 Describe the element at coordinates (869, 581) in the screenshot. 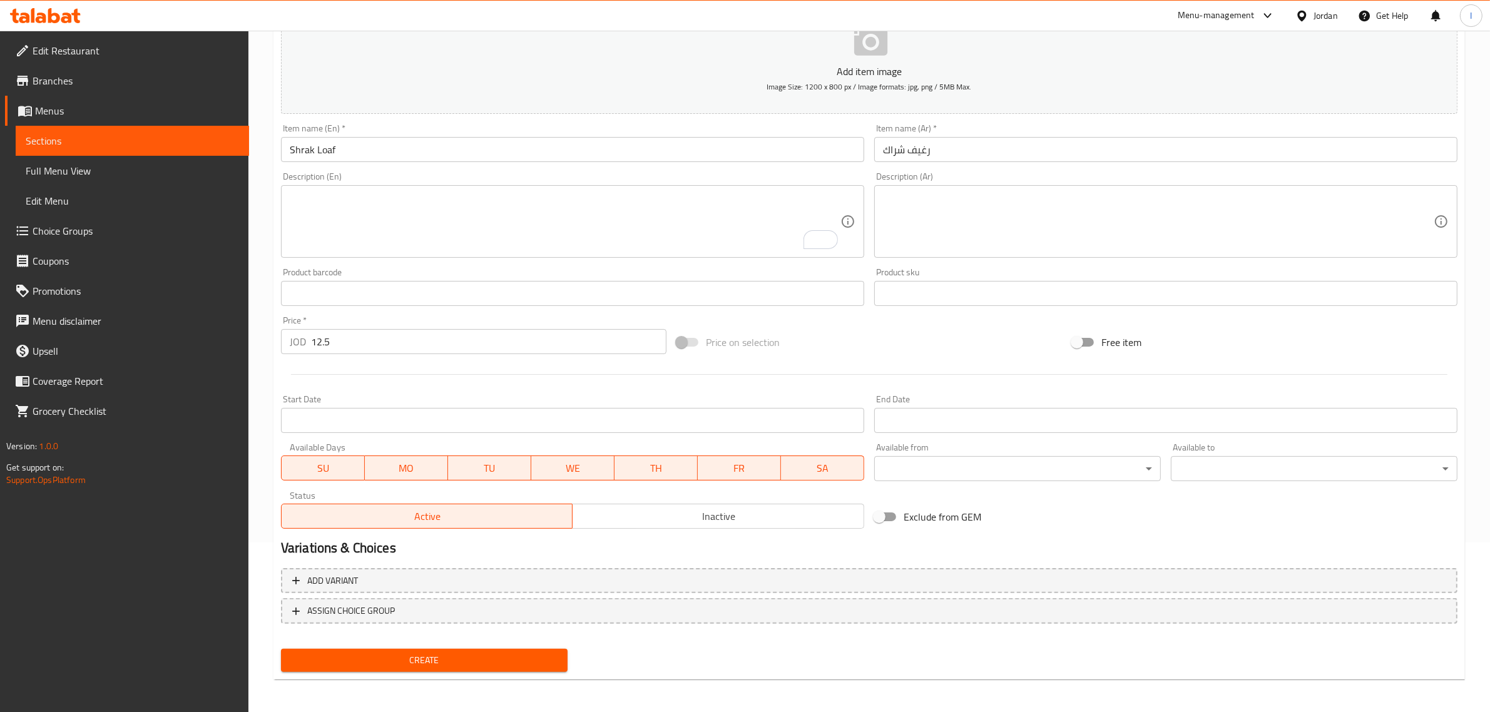

I see `button: Add variant` at that location.